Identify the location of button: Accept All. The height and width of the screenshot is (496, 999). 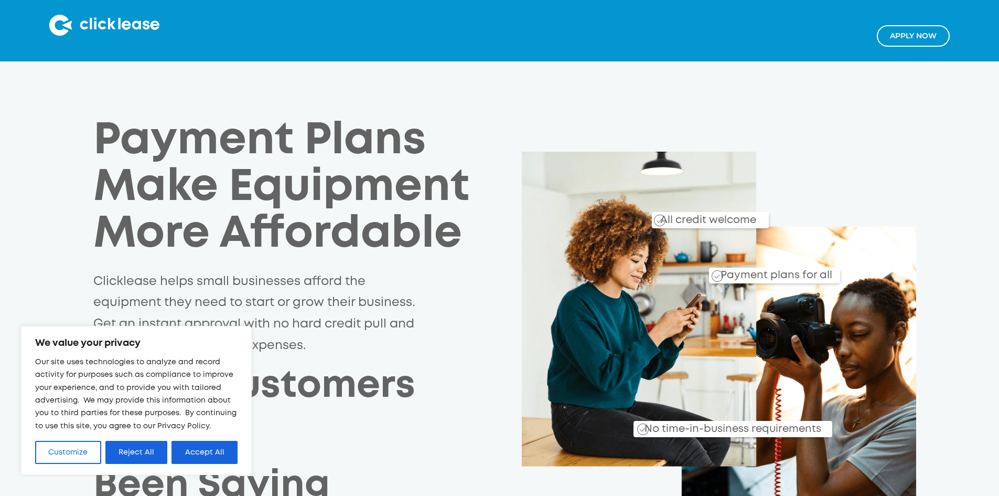
(205, 452).